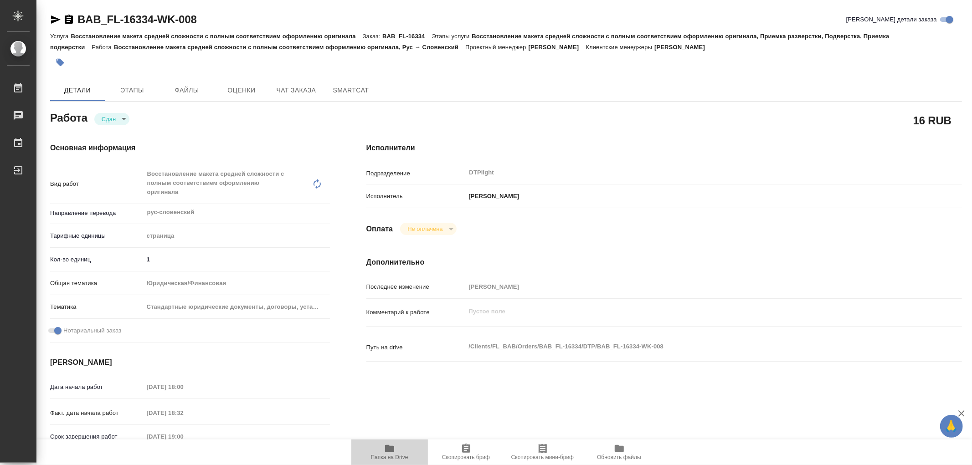 This screenshot has width=972, height=465. Describe the element at coordinates (542, 457) in the screenshot. I see `span: Скопировать мини-бриф` at that location.